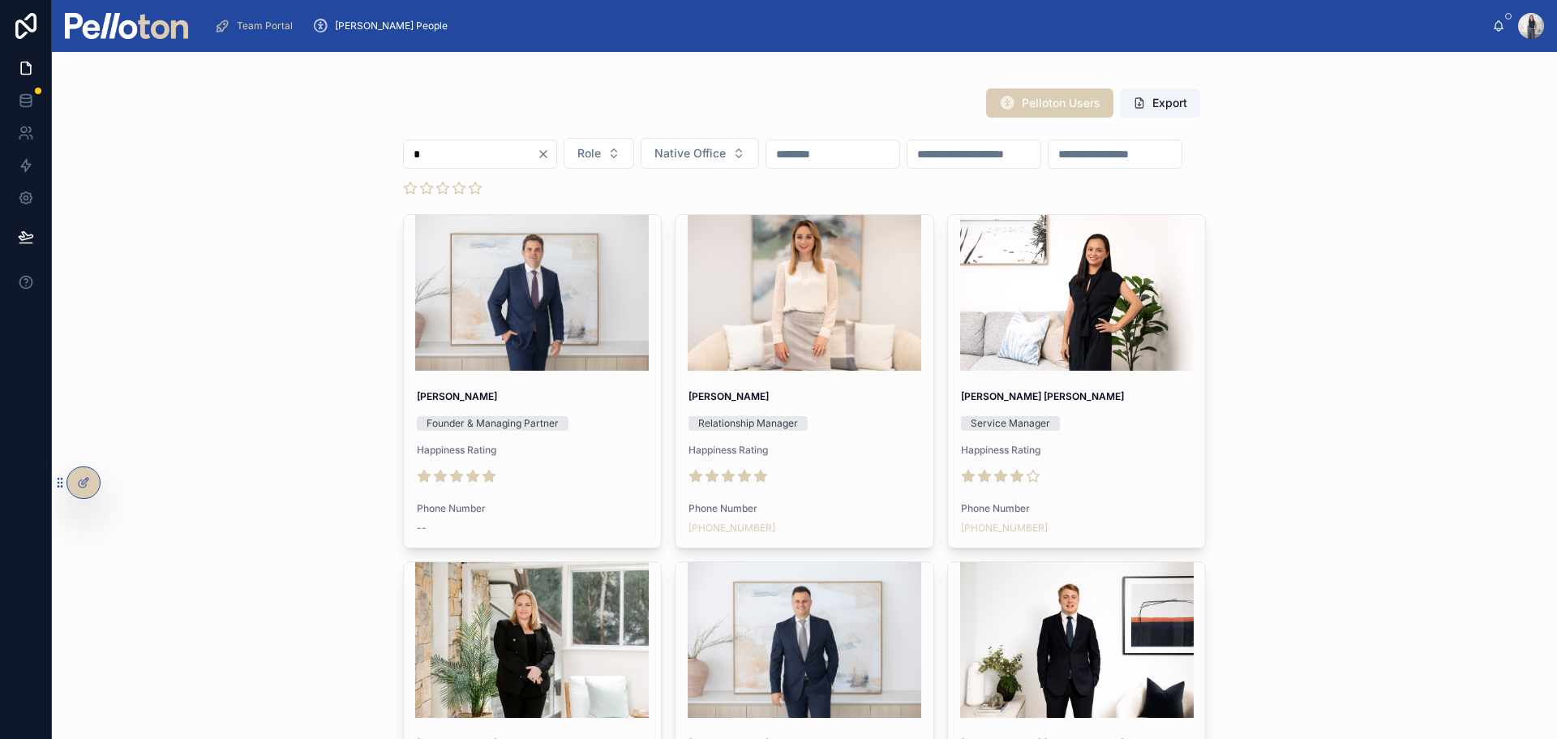 This screenshot has height=739, width=1557. What do you see at coordinates (805, 293) in the screenshot?
I see `div: Kristie-APPROVED.jpg` at bounding box center [805, 293].